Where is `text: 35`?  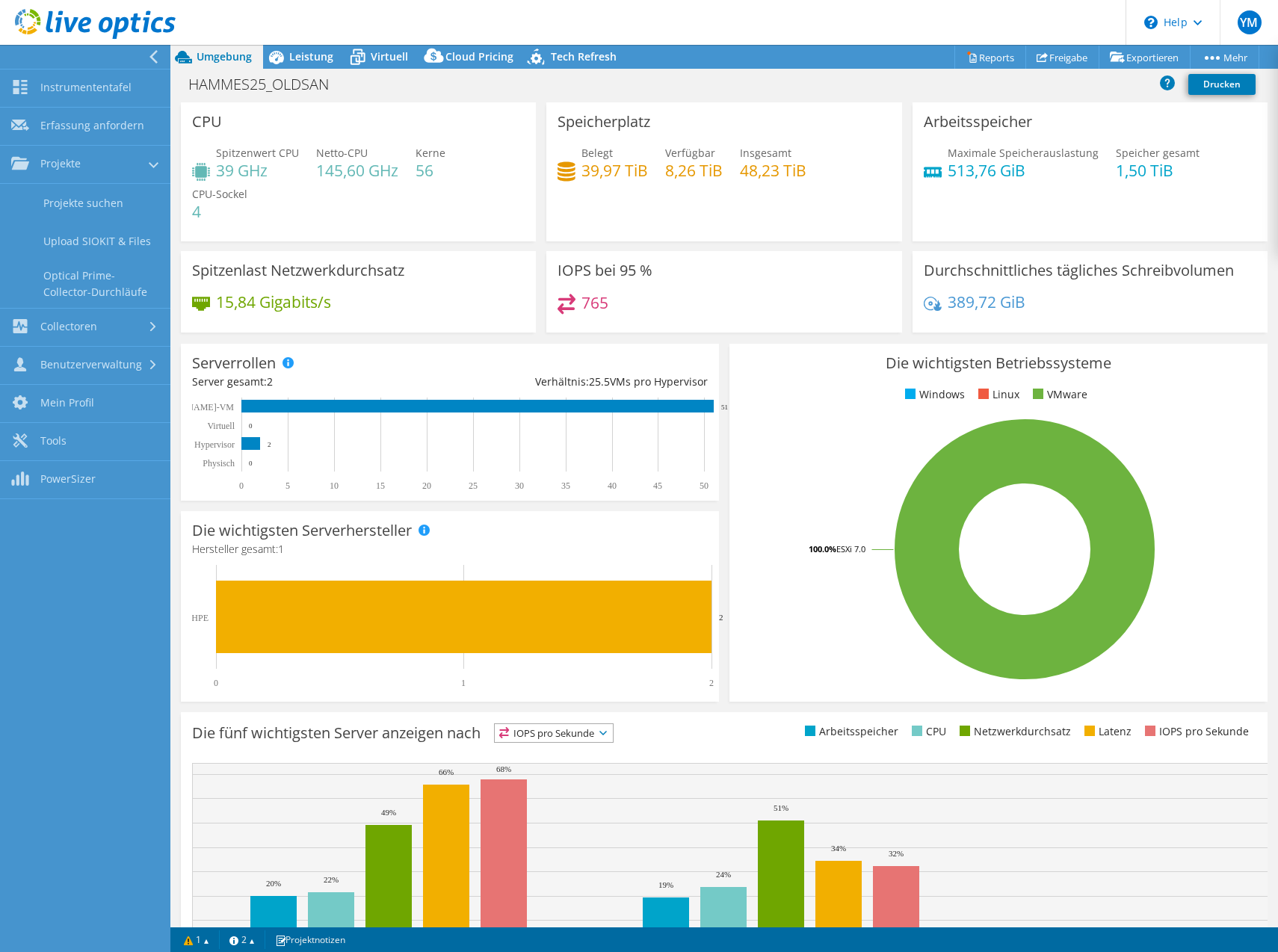 text: 35 is located at coordinates (566, 486).